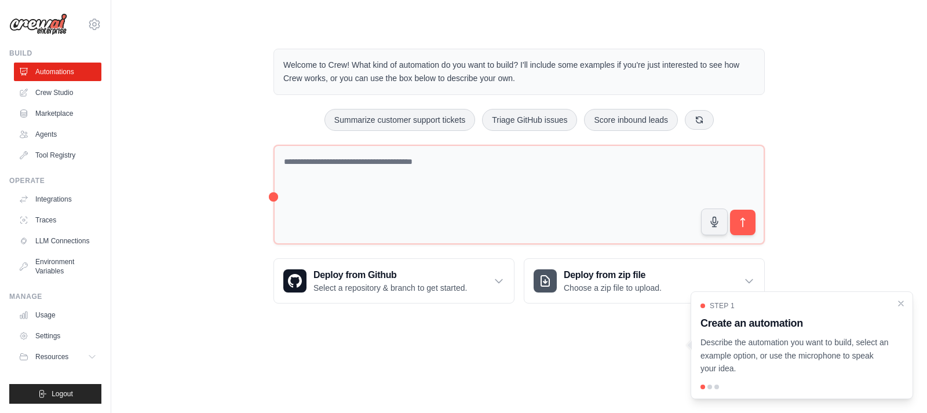 This screenshot has height=413, width=927. What do you see at coordinates (55, 181) in the screenshot?
I see `div: Operate` at bounding box center [55, 181].